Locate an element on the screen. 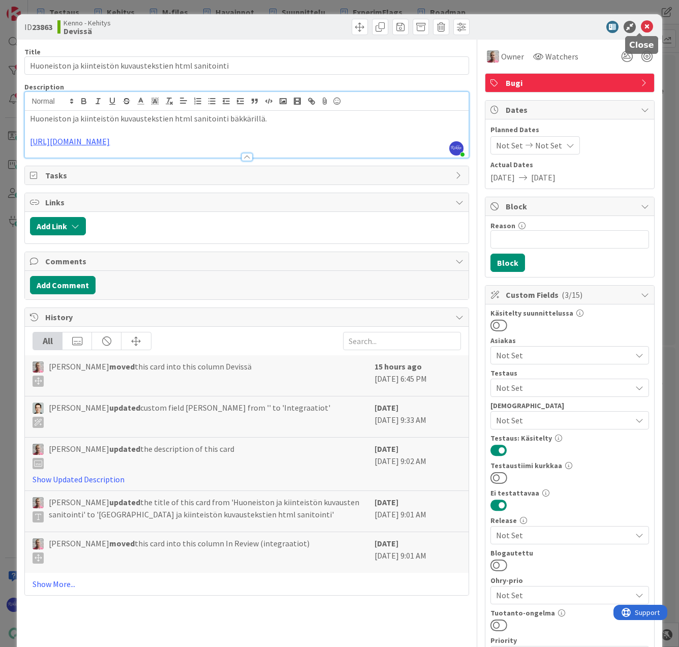 Image resolution: width=679 pixels, height=647 pixels. span: Planned Dates is located at coordinates (569, 130).